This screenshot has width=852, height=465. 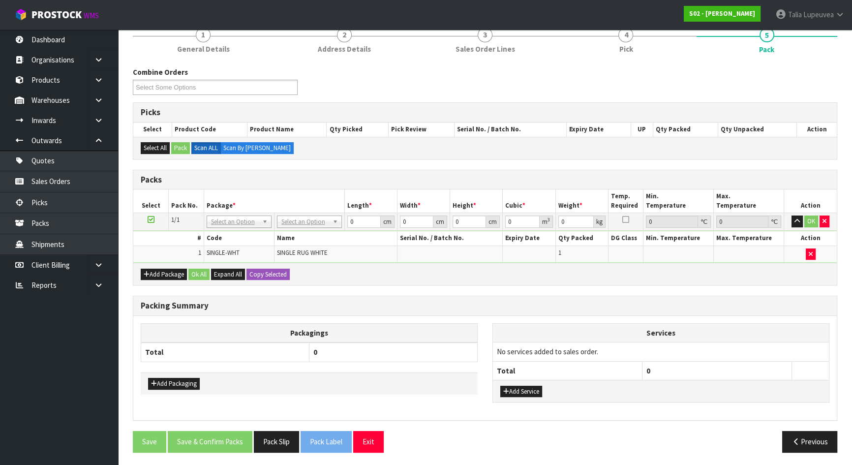 I want to click on th: Length, so click(x=371, y=201).